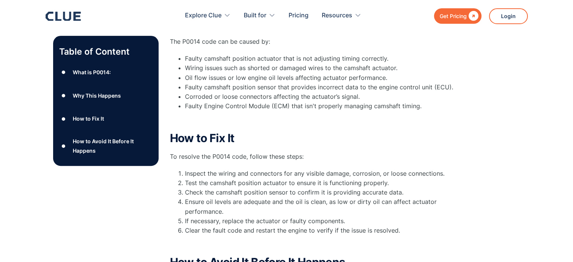 The width and height of the screenshot is (573, 262). What do you see at coordinates (458, 16) in the screenshot?
I see `a: Get Pricing` at bounding box center [458, 16].